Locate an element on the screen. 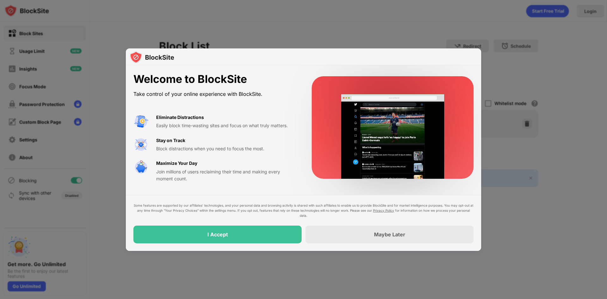 This screenshot has width=607, height=299. div: Welcome to BlockSite is located at coordinates (215, 79).